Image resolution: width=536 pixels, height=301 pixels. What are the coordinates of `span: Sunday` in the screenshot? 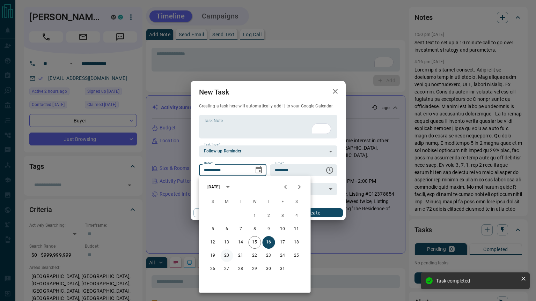 It's located at (213, 202).